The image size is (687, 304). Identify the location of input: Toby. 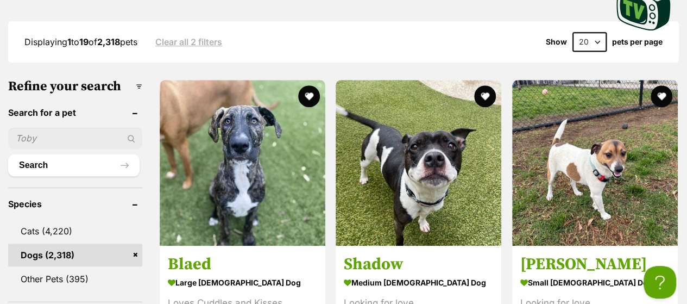
(75, 138).